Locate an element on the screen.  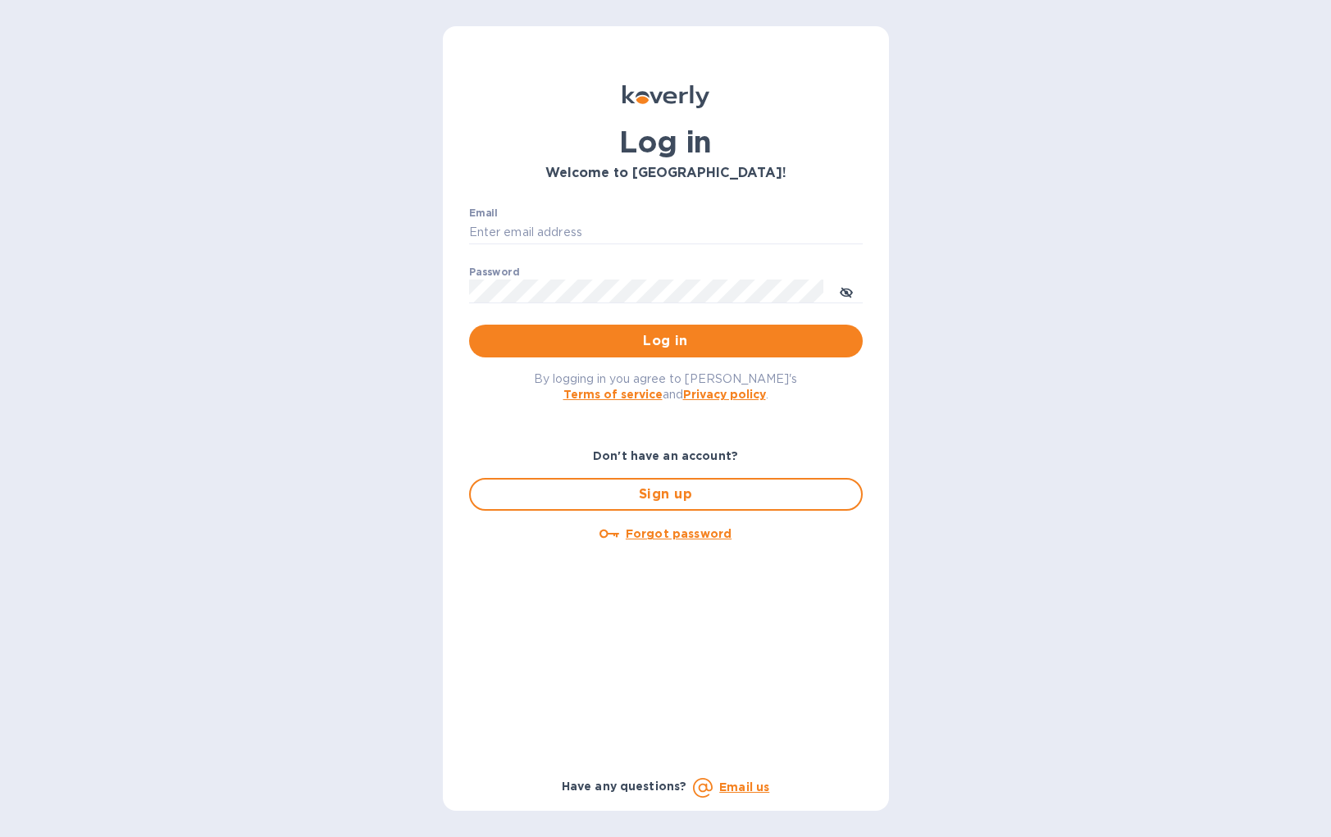
b: Don't have an account? is located at coordinates (665, 456).